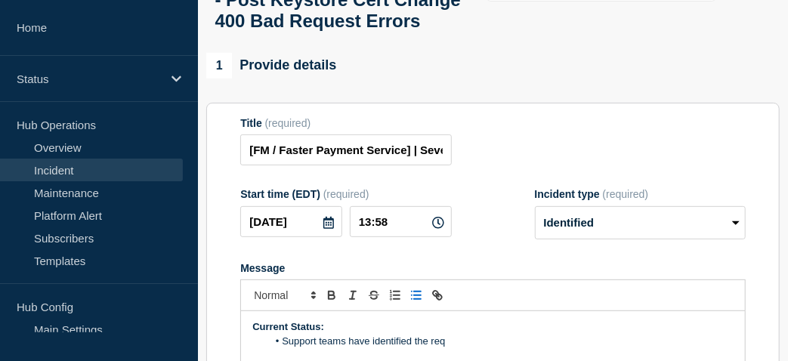 The image size is (788, 361). What do you see at coordinates (374, 295) in the screenshot?
I see `button: Toggle strikethrough text` at bounding box center [374, 295].